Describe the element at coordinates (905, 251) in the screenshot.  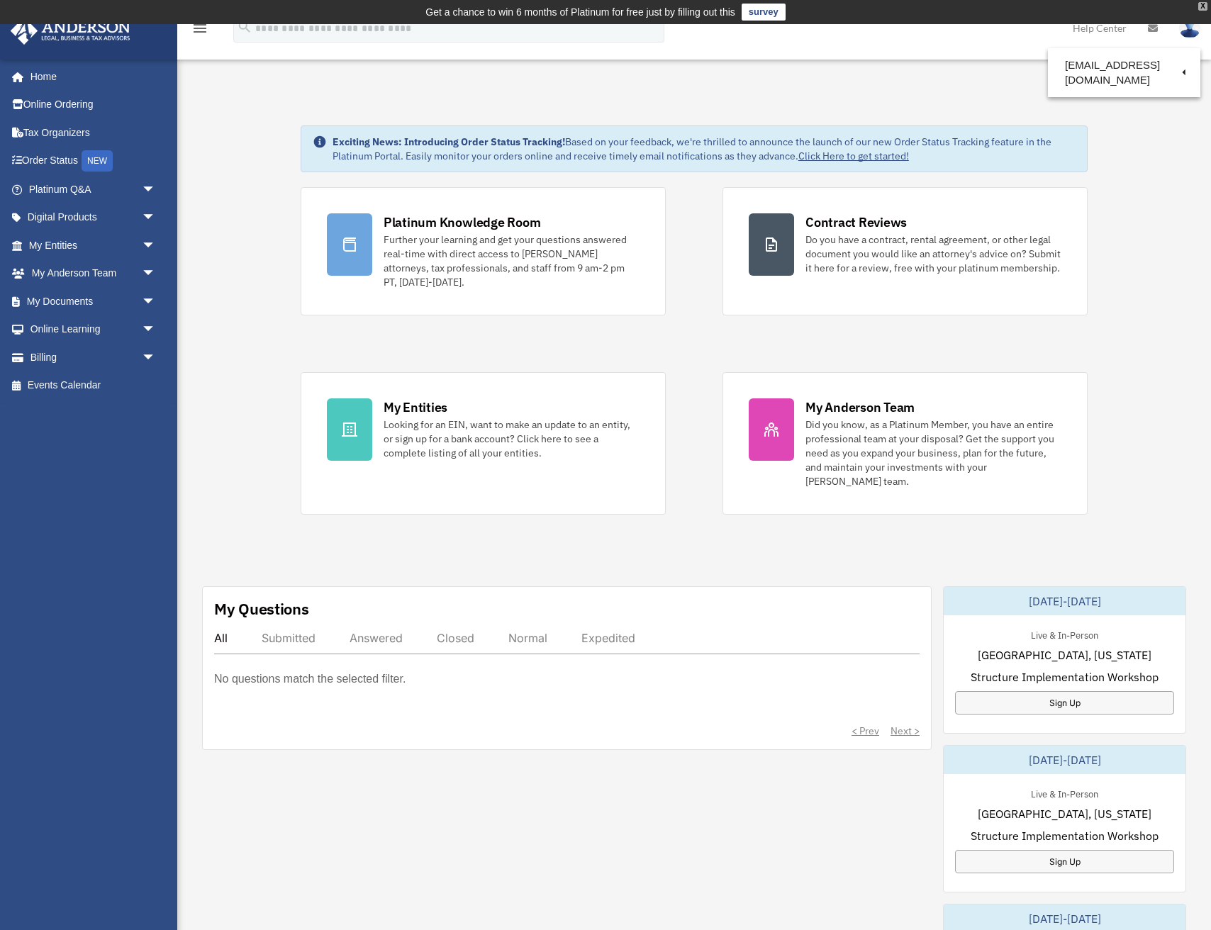
I see `a: Contract Reviews Do you have a contract, rental agreement, or other legal document you would like...` at that location.